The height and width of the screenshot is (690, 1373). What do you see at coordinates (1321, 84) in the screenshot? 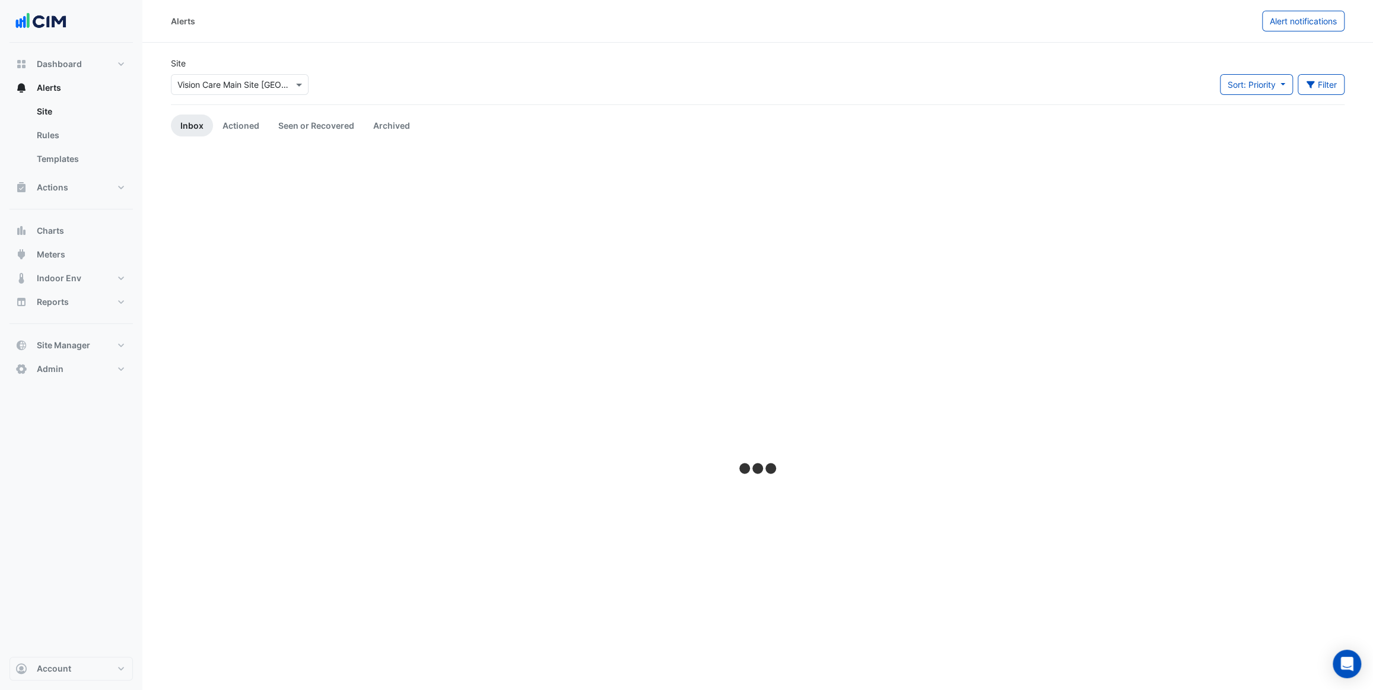
I see `button: Filter` at bounding box center [1321, 84].